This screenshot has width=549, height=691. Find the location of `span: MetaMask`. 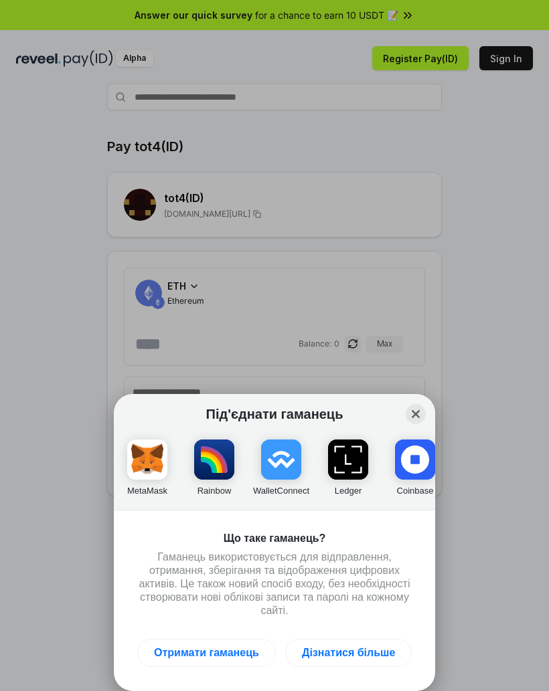

span: MetaMask is located at coordinates (147, 490).